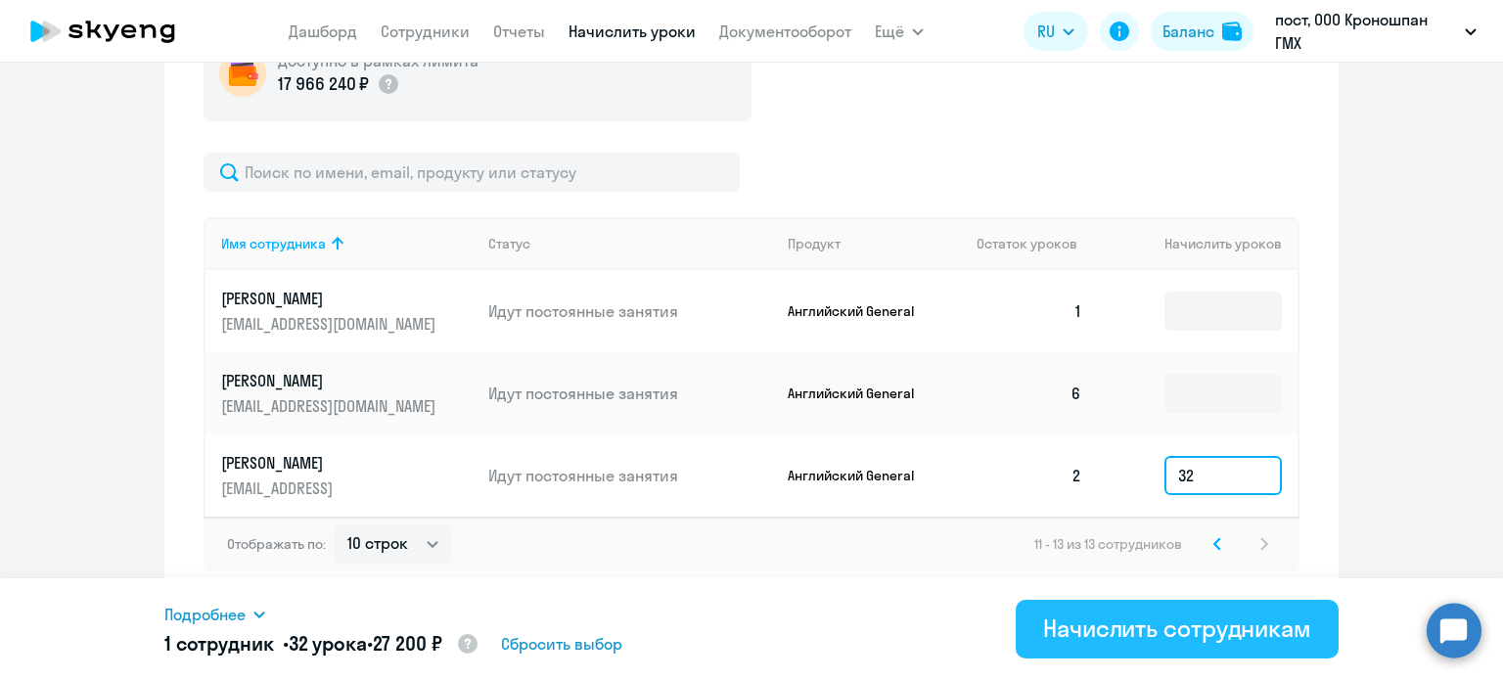  Describe the element at coordinates (632, 31) in the screenshot. I see `a: Начислить уроки` at that location.